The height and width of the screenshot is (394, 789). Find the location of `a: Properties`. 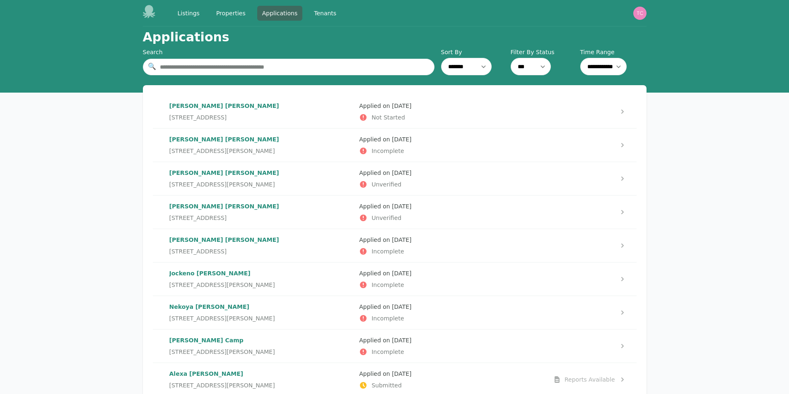

a: Properties is located at coordinates (231, 13).